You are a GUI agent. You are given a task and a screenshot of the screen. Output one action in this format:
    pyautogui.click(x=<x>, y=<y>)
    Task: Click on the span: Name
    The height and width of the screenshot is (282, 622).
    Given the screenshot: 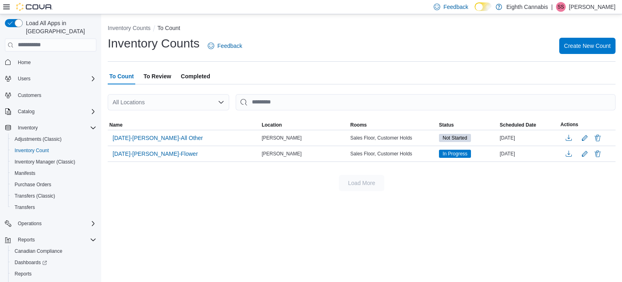 What is the action you would take?
    pyautogui.click(x=116, y=125)
    